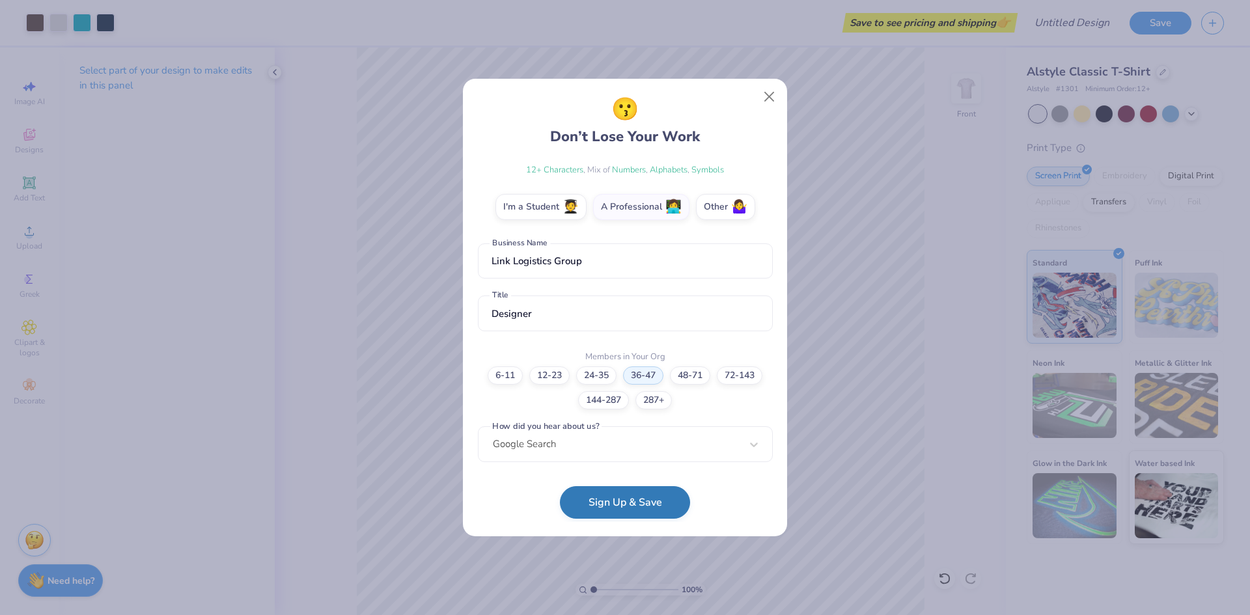 The image size is (1250, 615). Describe the element at coordinates (625, 171) in the screenshot. I see `div: , Mix of , ,` at that location.